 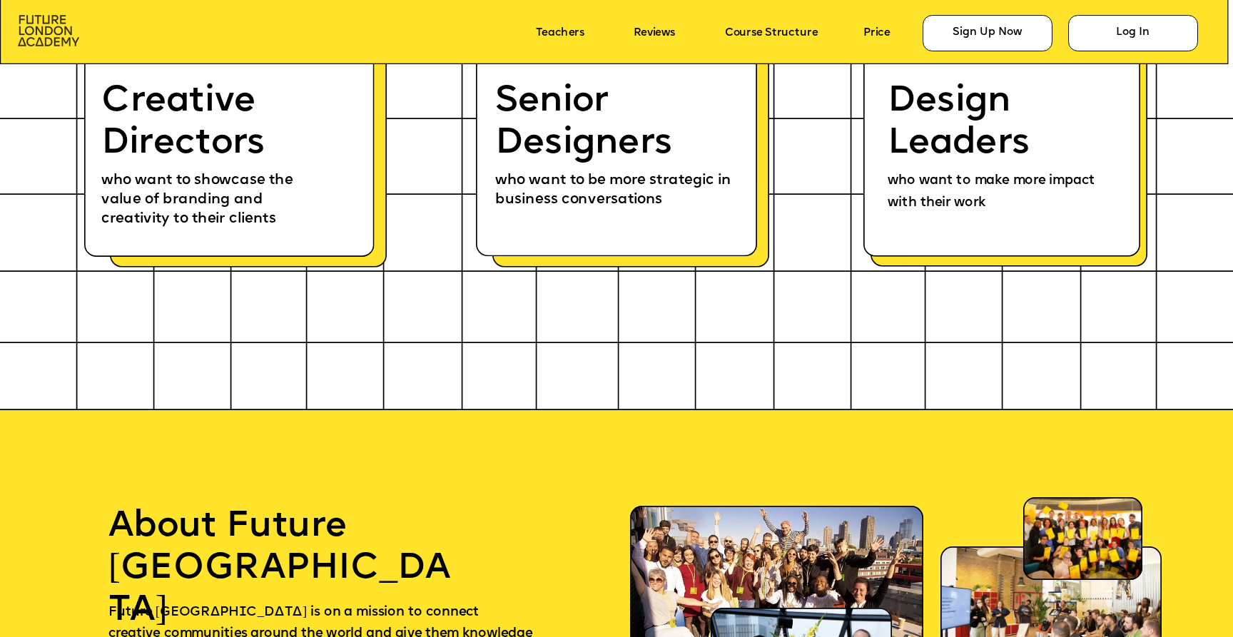 I want to click on span: who want to showcase the value of branding and creativity to their clients, so click(x=198, y=200).